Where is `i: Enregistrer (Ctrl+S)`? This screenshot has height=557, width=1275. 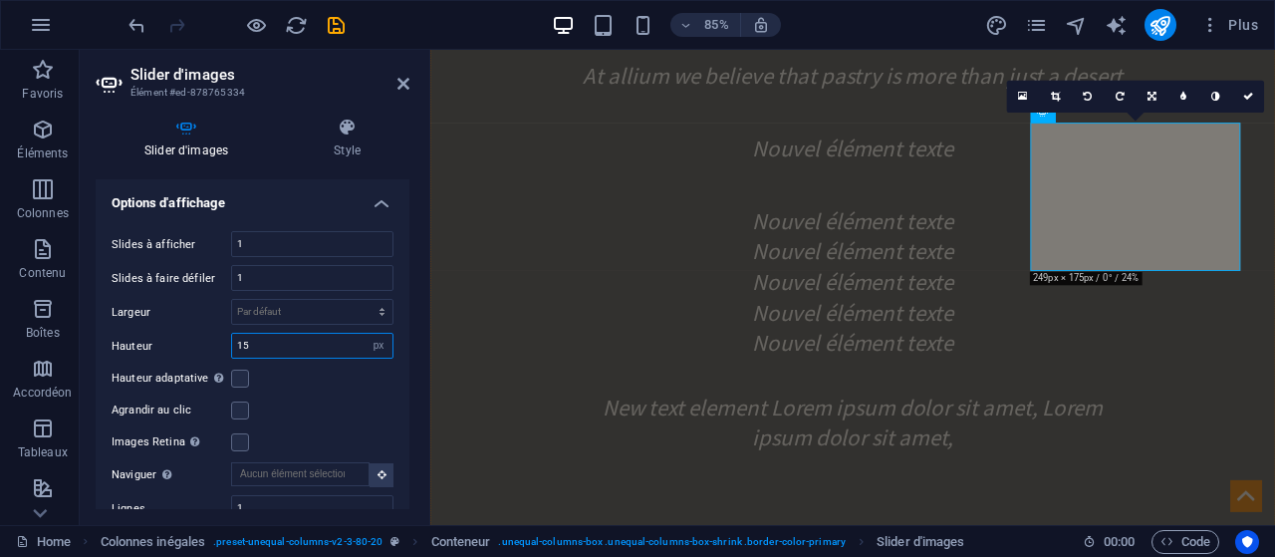
i: Enregistrer (Ctrl+S) is located at coordinates (336, 25).